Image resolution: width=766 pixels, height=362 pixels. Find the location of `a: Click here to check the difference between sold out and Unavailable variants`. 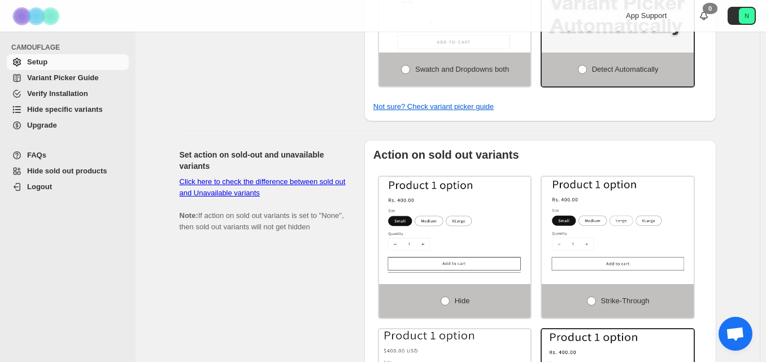

a: Click here to check the difference between sold out and Unavailable variants is located at coordinates (263, 187).